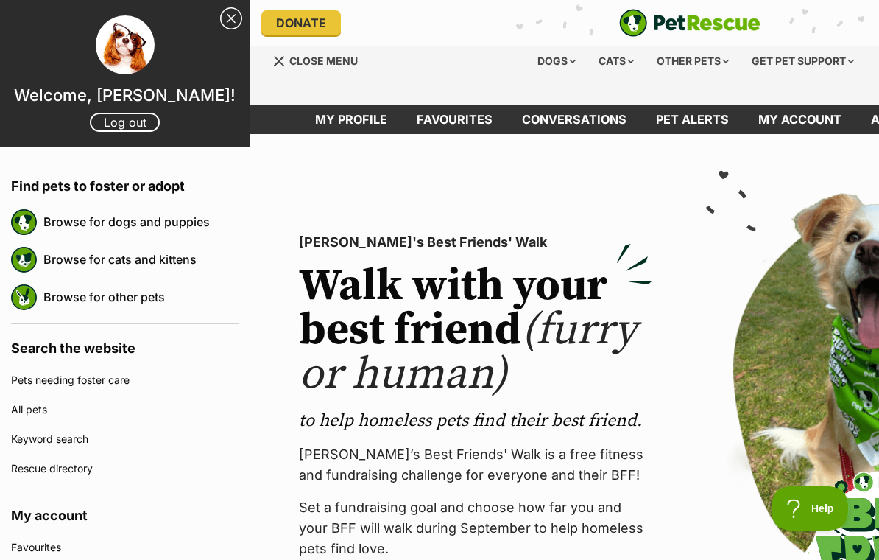  What do you see at coordinates (320, 60) in the screenshot?
I see `a: Menu` at bounding box center [320, 60].